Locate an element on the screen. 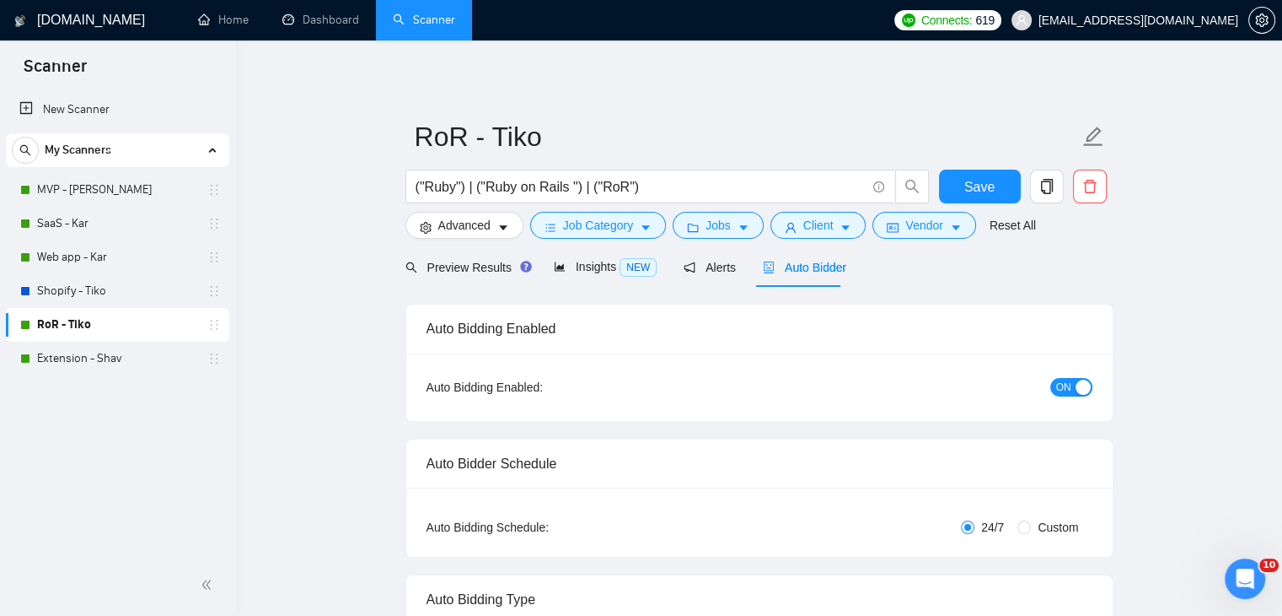 Image resolution: width=1282 pixels, height=616 pixels. span: Connects: is located at coordinates (947, 20).